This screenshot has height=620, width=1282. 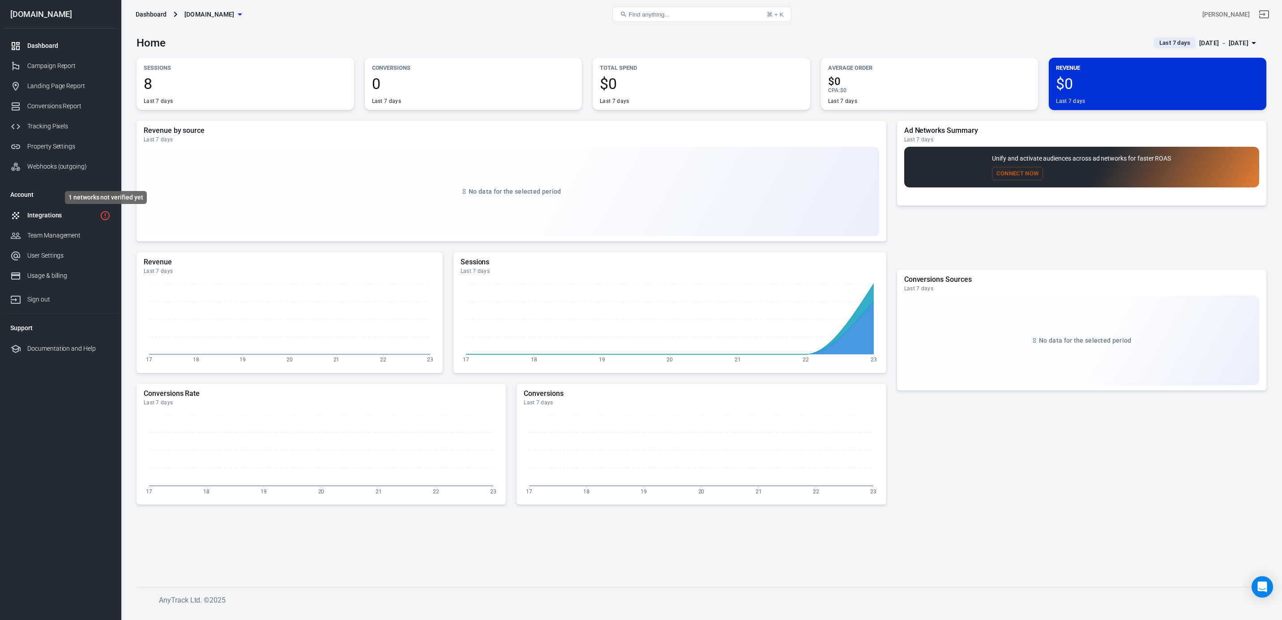 What do you see at coordinates (60, 328) in the screenshot?
I see `li: Support` at bounding box center [60, 328].